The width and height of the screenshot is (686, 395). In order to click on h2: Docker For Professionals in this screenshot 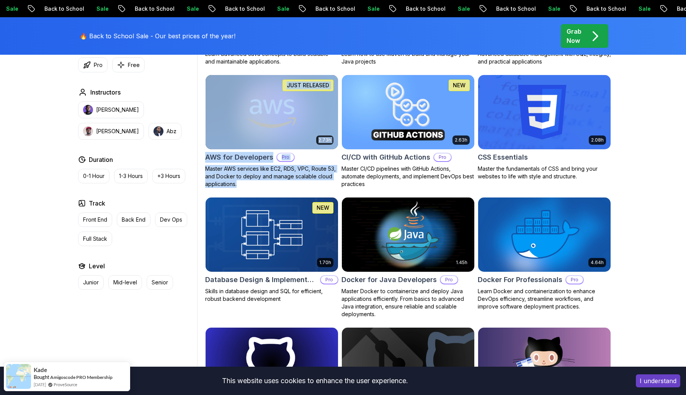, I will do `click(520, 280)`.